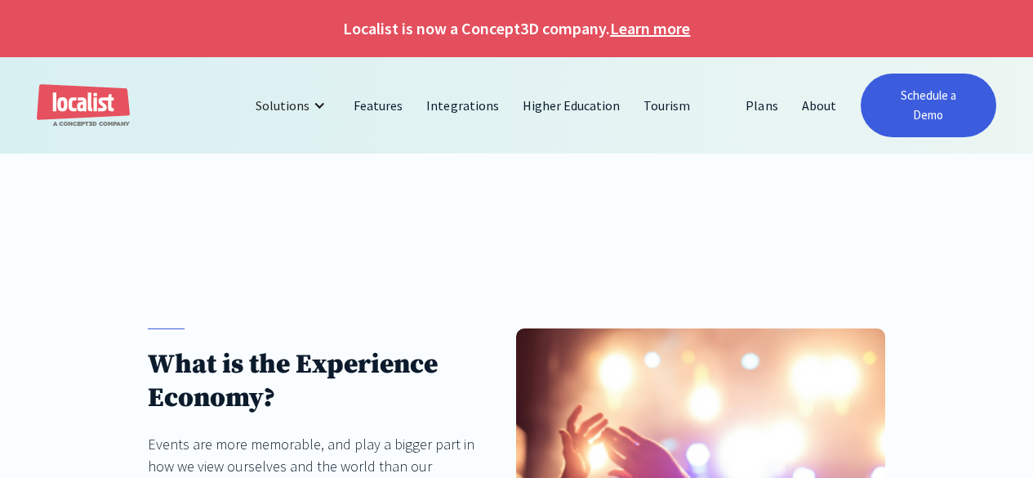 Image resolution: width=1033 pixels, height=478 pixels. I want to click on h1: What is the Experience Economy?, so click(313, 381).